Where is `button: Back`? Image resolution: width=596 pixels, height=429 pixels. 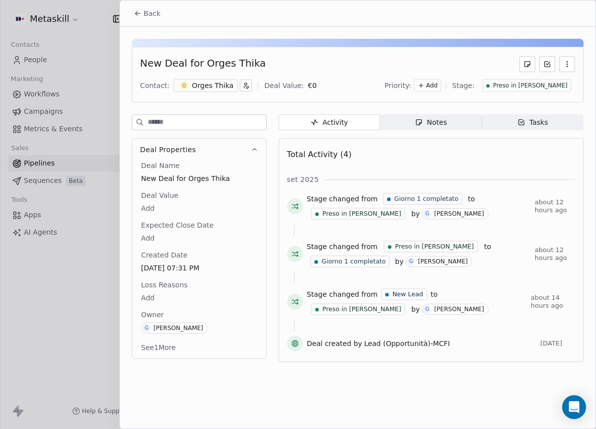 button: Back is located at coordinates (147, 13).